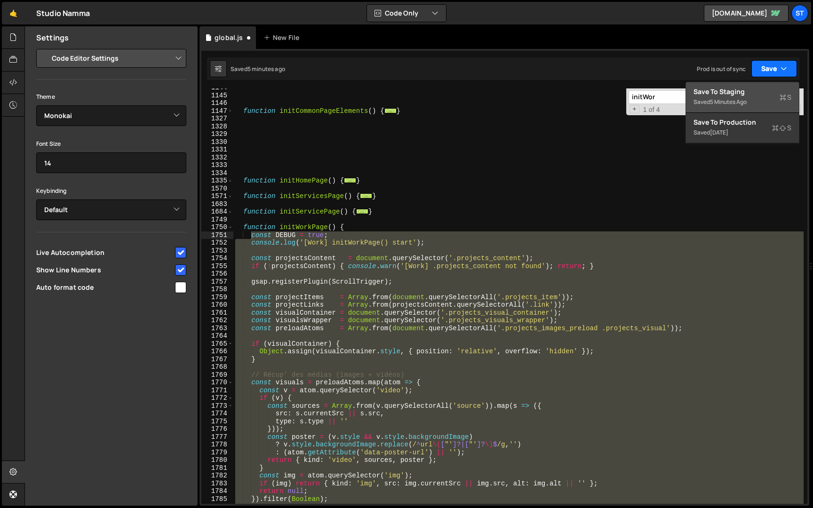  What do you see at coordinates (217, 313) in the screenshot?
I see `div: 1761` at bounding box center [217, 313].